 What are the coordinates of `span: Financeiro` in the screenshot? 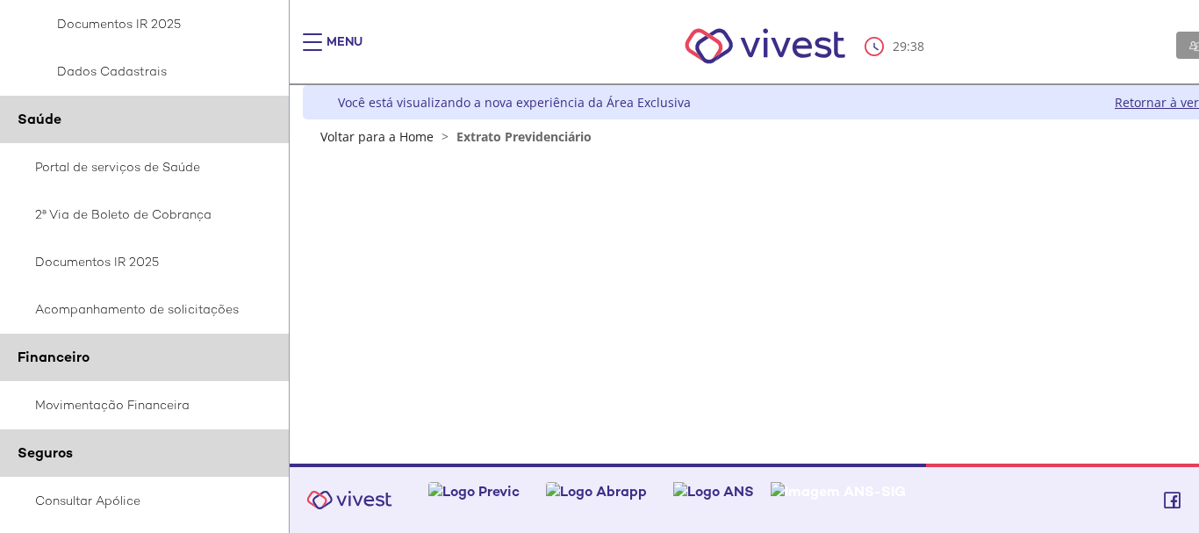 It's located at (54, 356).